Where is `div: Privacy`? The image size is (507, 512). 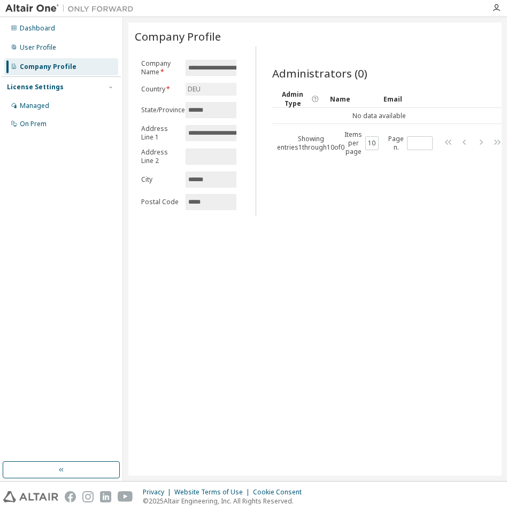 div: Privacy is located at coordinates (158, 492).